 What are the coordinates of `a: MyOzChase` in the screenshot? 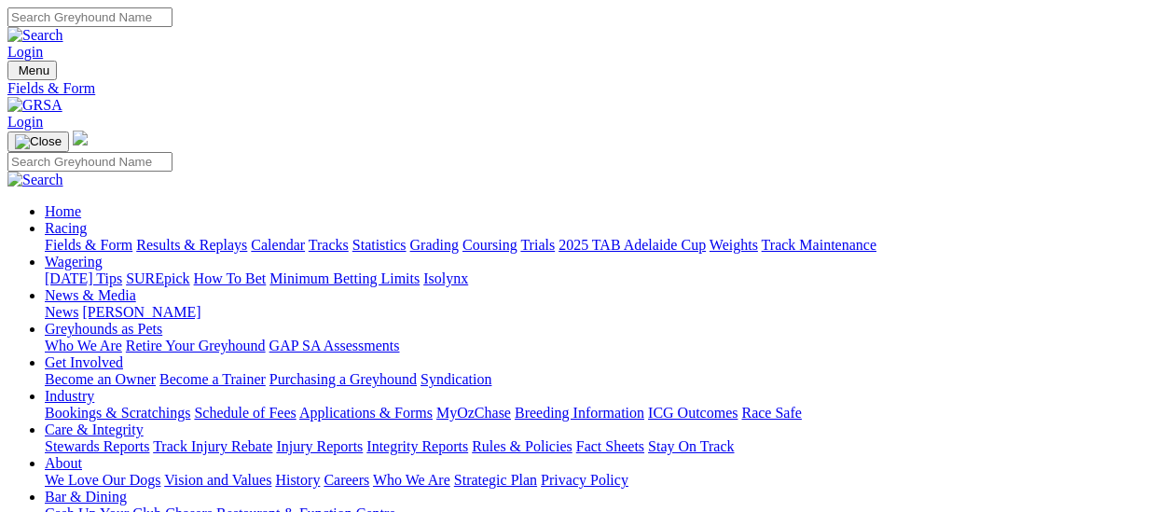 It's located at (474, 412).